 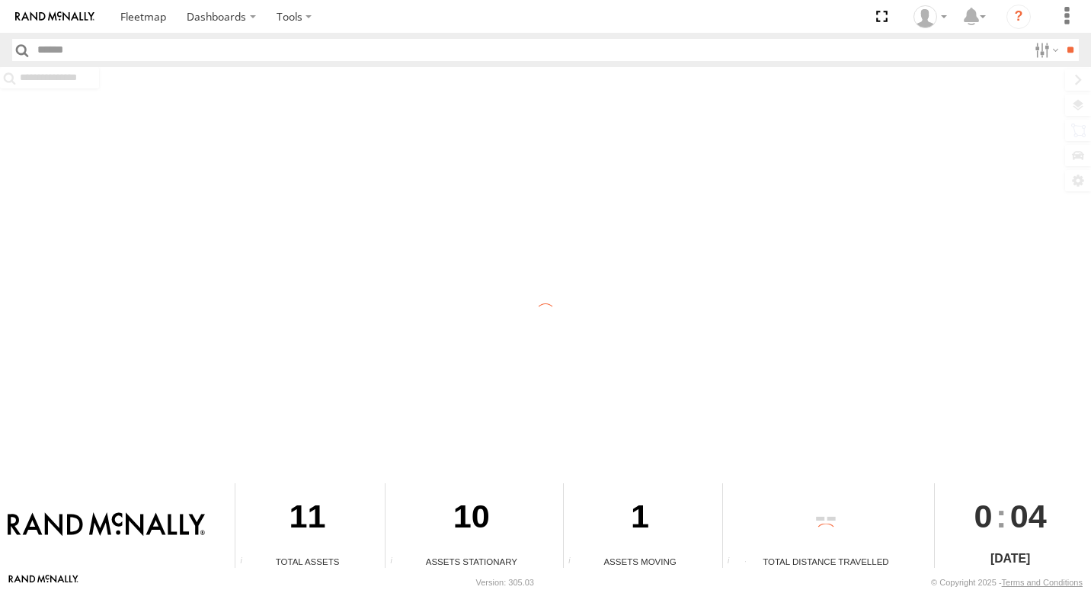 What do you see at coordinates (640, 561) in the screenshot?
I see `div: Assets Moving` at bounding box center [640, 561].